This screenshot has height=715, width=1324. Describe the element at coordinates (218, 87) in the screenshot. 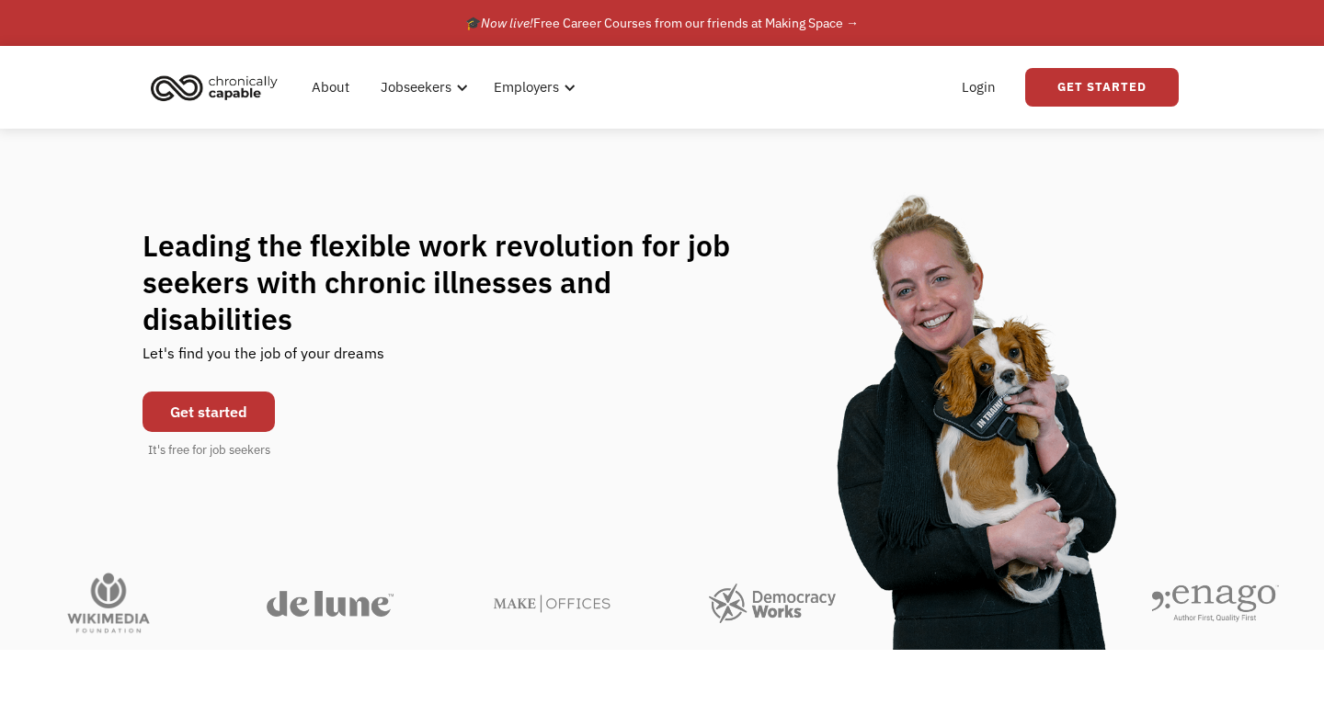

I see `a: home` at that location.